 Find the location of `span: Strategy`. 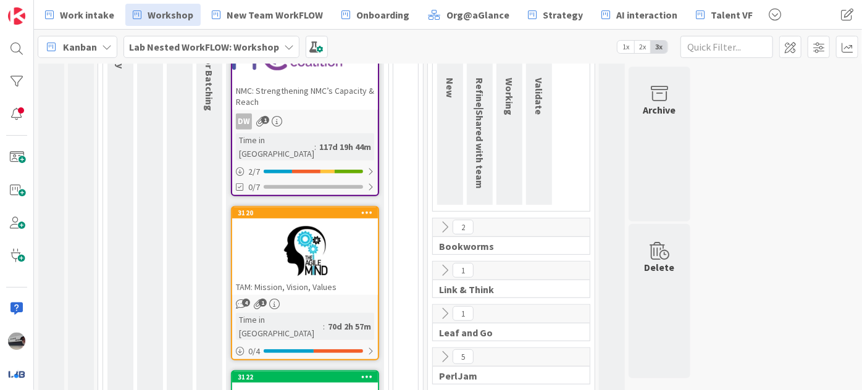

span: Strategy is located at coordinates (562, 15).